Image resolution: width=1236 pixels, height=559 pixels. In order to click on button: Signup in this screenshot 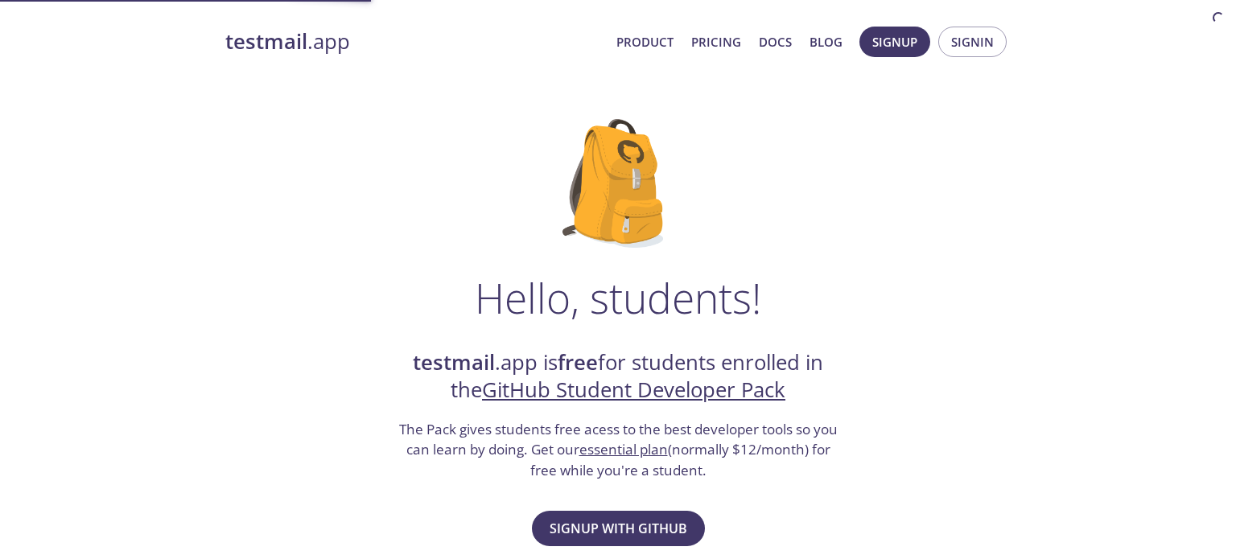, I will do `click(895, 42)`.